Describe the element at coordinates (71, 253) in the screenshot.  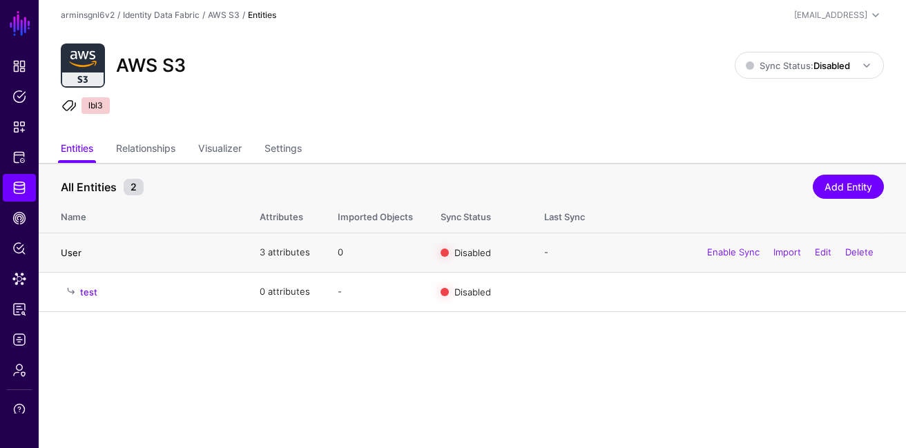
I see `a: User` at that location.